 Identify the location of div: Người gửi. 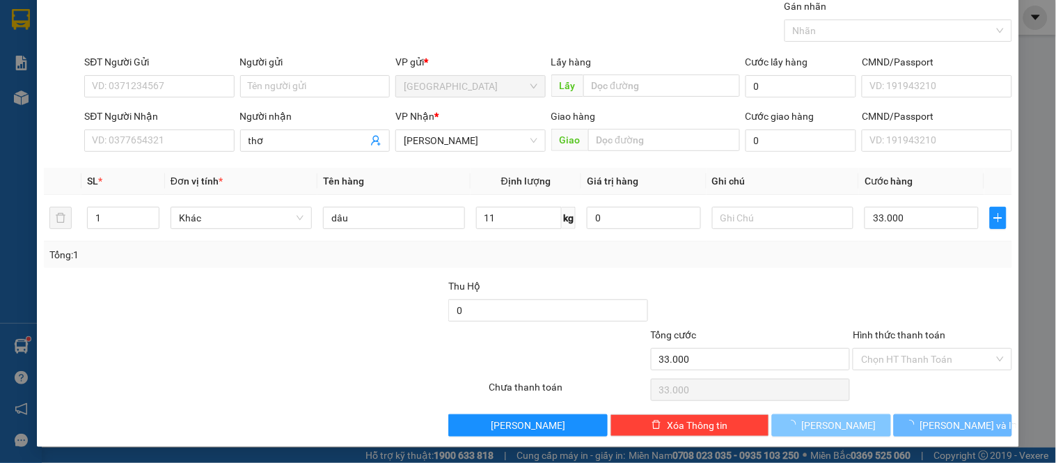
(315, 62).